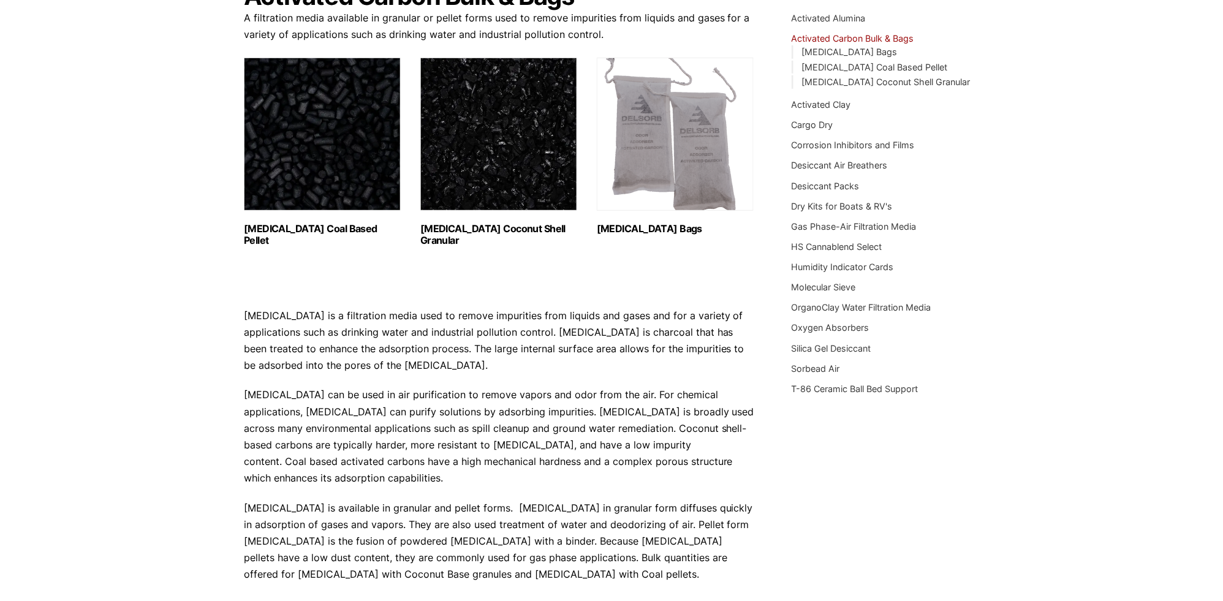 The image size is (1223, 601). I want to click on a: Gas Phase-Air Filtration Media, so click(854, 226).